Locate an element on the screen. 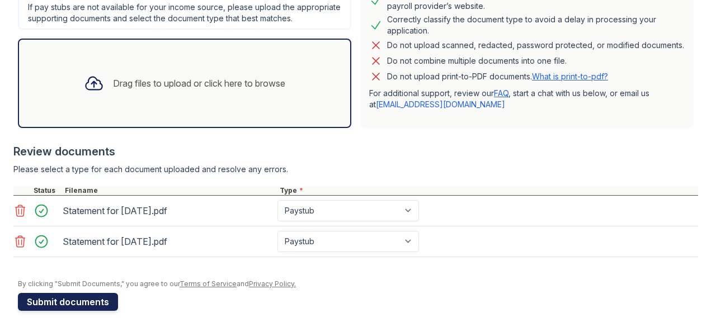 Image resolution: width=716 pixels, height=327 pixels. div: Drag files to upload or click here to browse is located at coordinates (199, 83).